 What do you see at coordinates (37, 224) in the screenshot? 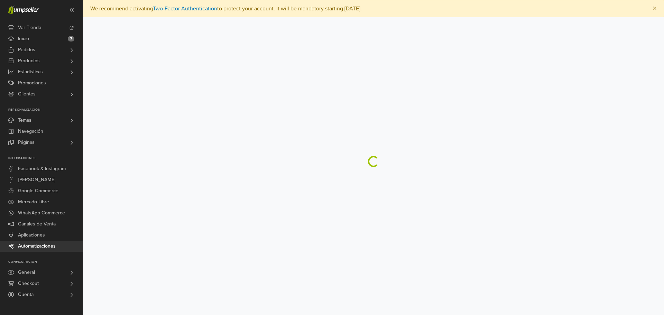
I see `span: Canales de Venta` at bounding box center [37, 224].